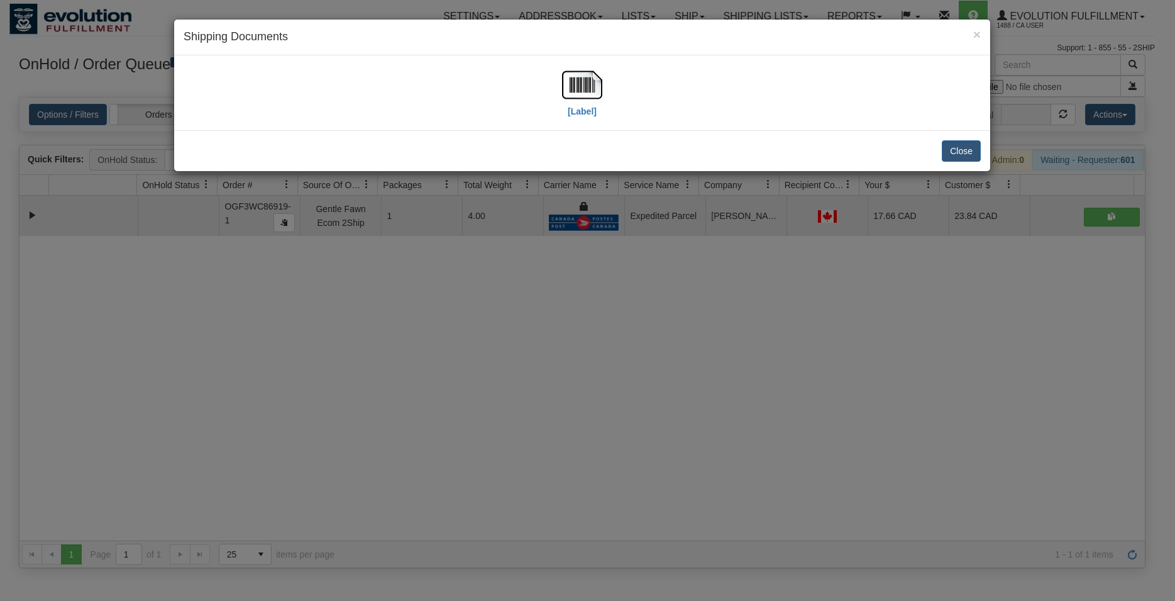  Describe the element at coordinates (582, 97) in the screenshot. I see `a: [Label]` at that location.